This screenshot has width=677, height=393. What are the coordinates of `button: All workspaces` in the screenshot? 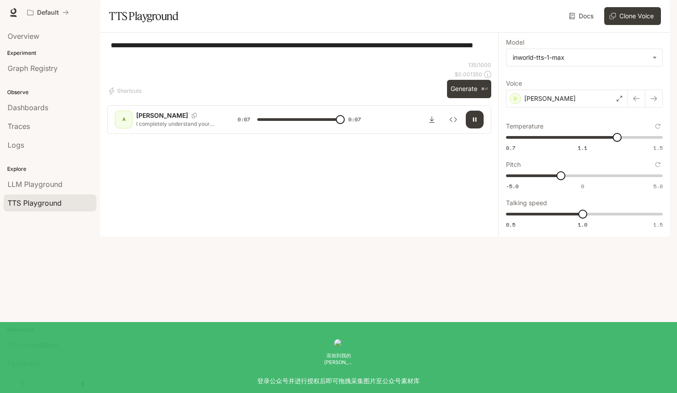 It's located at (48, 13).